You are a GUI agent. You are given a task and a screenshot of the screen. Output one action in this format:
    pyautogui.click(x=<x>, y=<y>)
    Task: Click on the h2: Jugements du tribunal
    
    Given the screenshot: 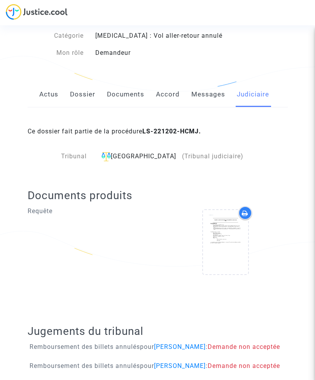 What is the action you would take?
    pyautogui.click(x=157, y=331)
    